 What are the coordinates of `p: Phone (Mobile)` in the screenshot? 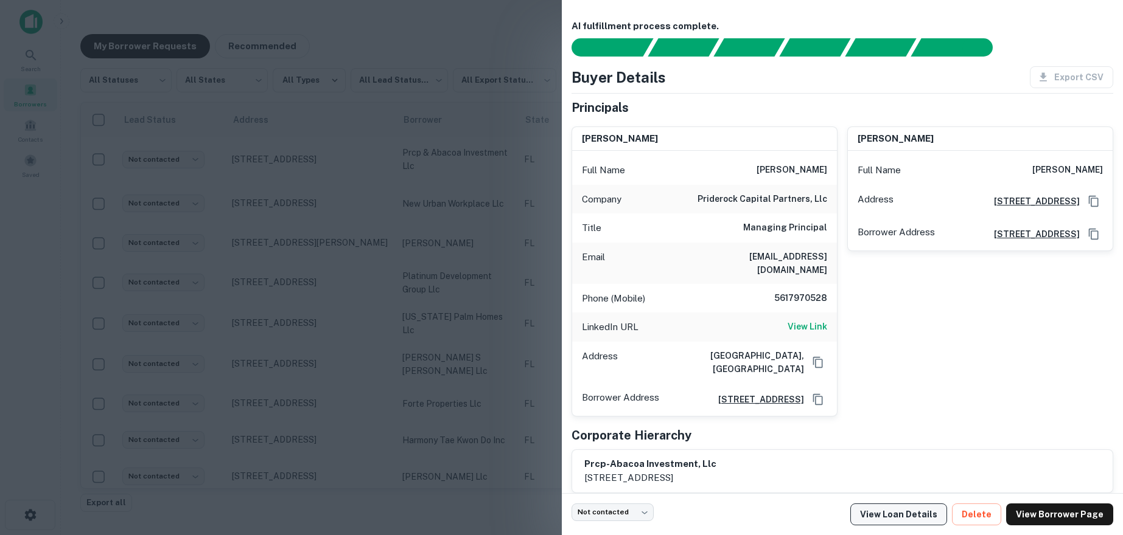 It's located at (613, 299).